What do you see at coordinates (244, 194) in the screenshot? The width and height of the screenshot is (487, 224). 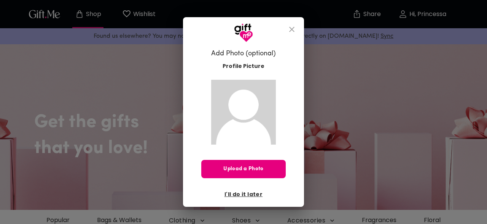 I see `span: I'll do it later` at bounding box center [244, 194].